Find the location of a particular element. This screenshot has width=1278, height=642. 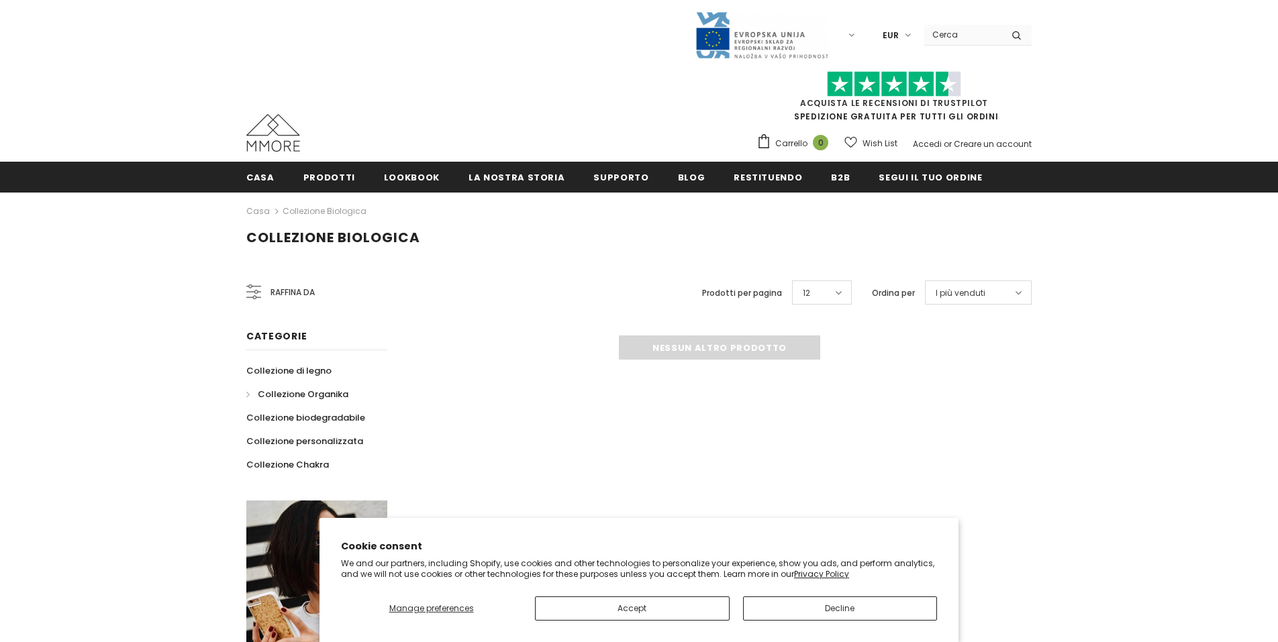

a: Blog is located at coordinates (691, 176).